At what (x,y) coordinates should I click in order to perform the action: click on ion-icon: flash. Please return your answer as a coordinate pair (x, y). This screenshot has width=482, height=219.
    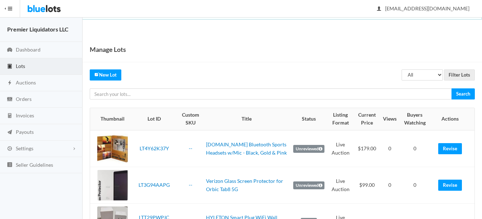
    Looking at the image, I should click on (10, 83).